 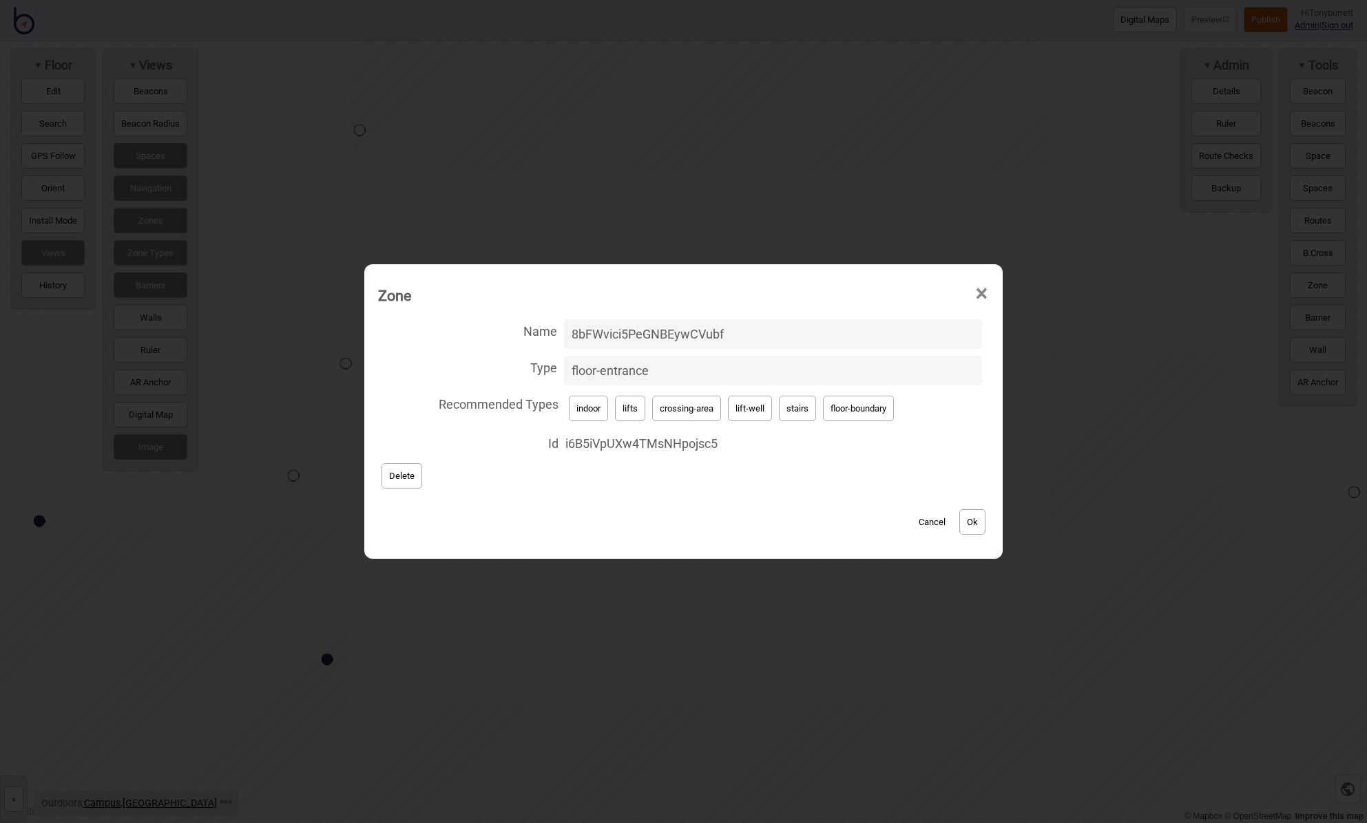 I want to click on span: Id, so click(x=468, y=442).